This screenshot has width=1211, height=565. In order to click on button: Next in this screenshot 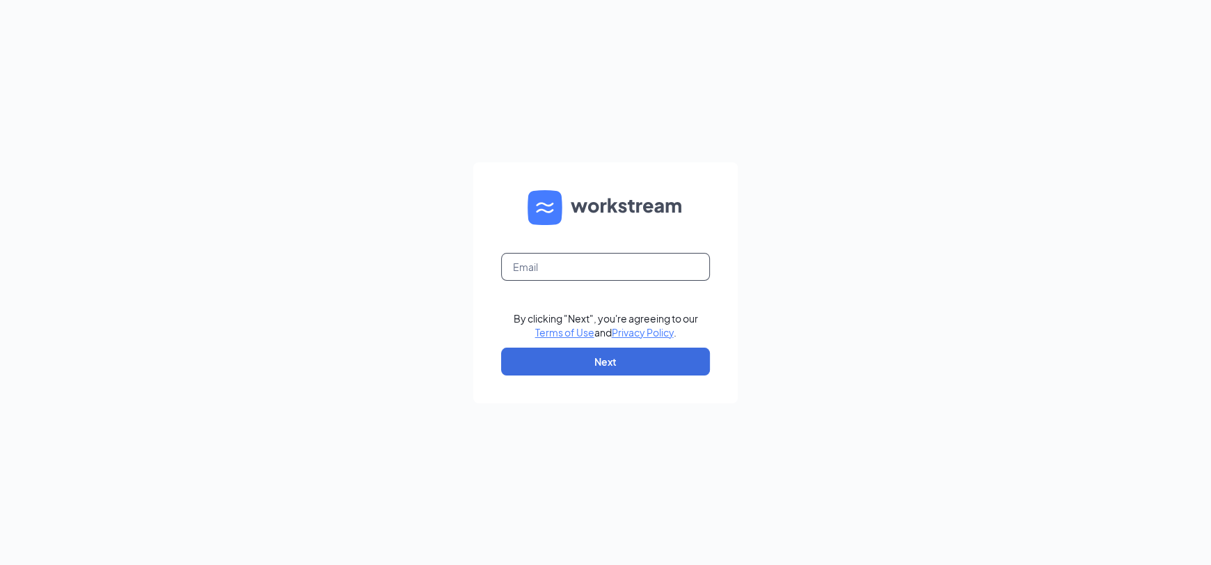, I will do `click(606, 361)`.